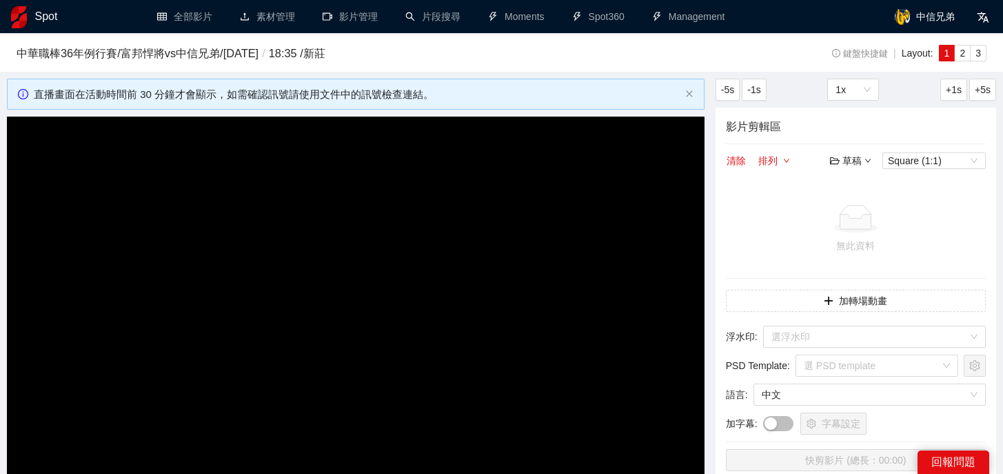  What do you see at coordinates (433, 17) in the screenshot?
I see `a: search片段搜尋` at bounding box center [433, 17].